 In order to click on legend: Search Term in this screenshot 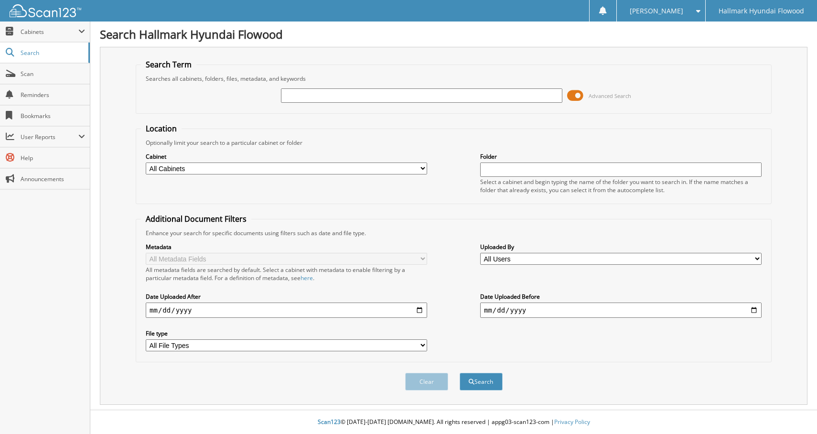, I will do `click(169, 64)`.